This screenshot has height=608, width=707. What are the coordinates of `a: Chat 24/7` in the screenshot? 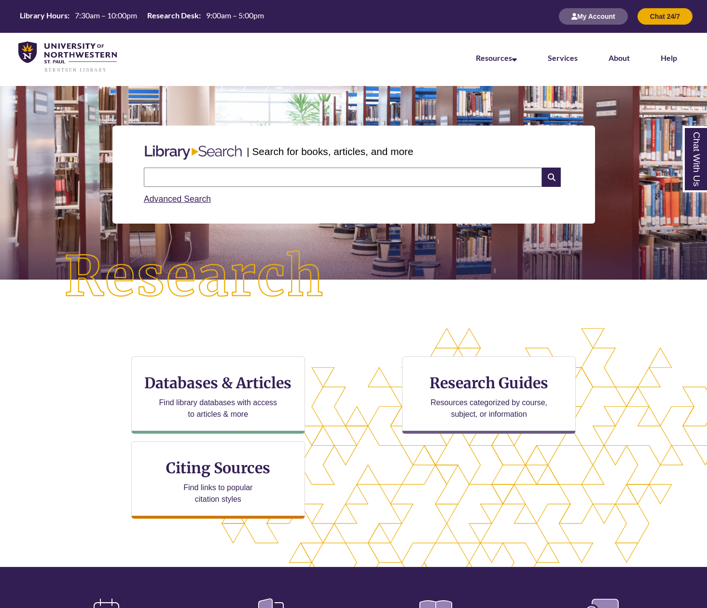 It's located at (665, 16).